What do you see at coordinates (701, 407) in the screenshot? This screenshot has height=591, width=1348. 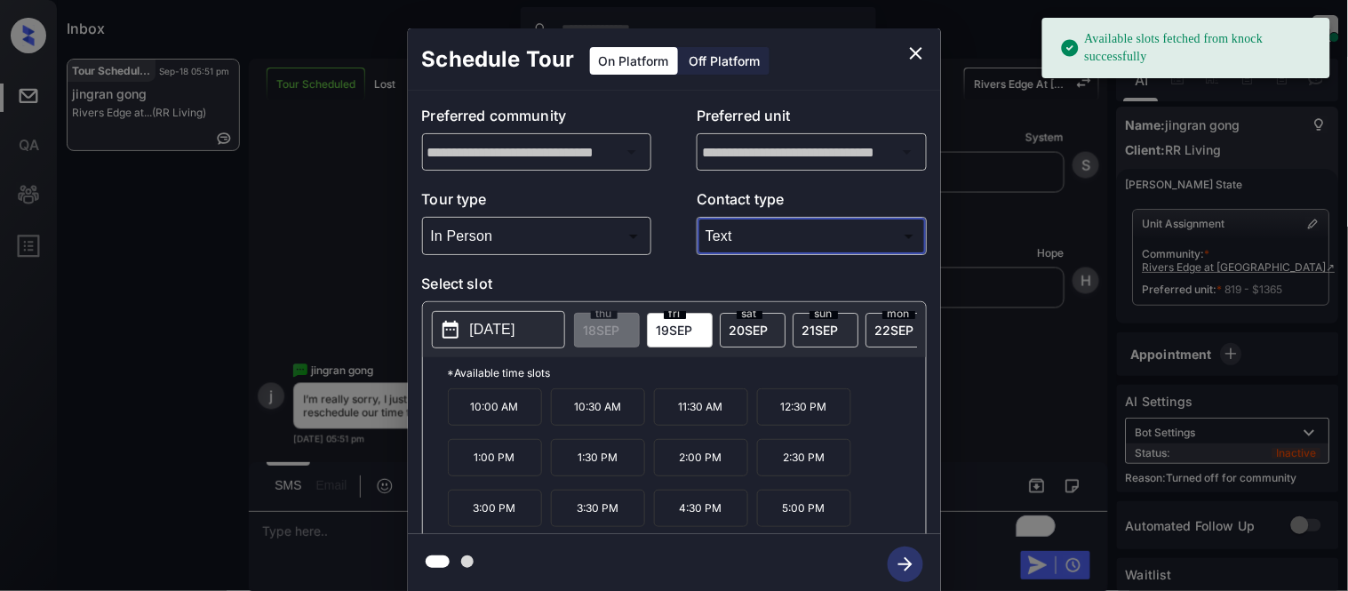 I see `p: 11:30 AM` at bounding box center [701, 407].